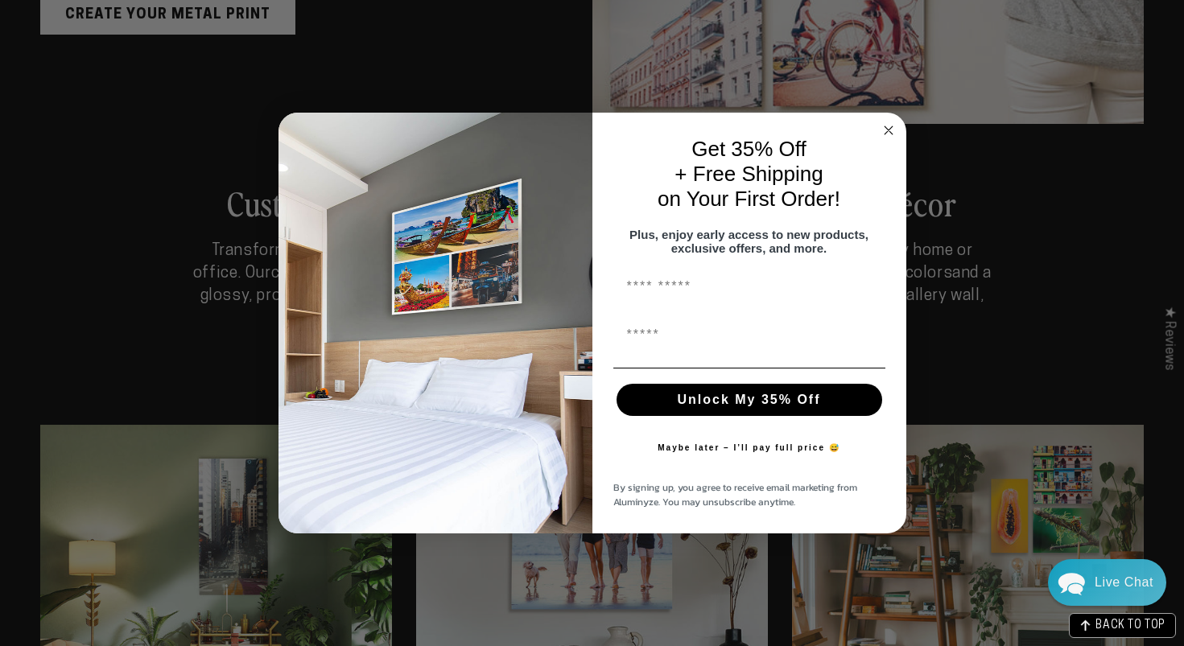 Image resolution: width=1184 pixels, height=646 pixels. Describe the element at coordinates (735, 495) in the screenshot. I see `span: By signing up, you agree to receive email marketing from Aluminyze. You may unsubscribe anytime.` at that location.